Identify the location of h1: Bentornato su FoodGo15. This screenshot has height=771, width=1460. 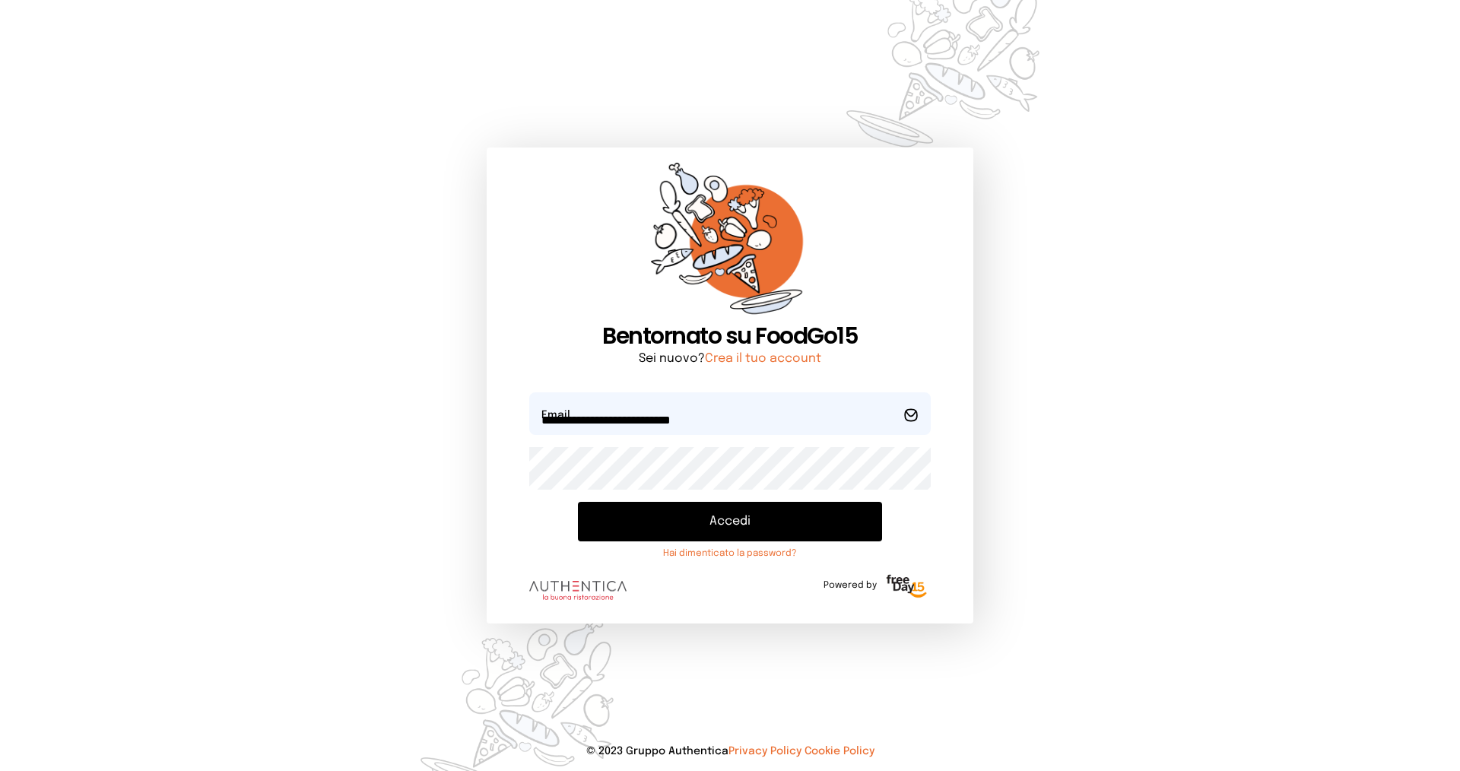
(730, 336).